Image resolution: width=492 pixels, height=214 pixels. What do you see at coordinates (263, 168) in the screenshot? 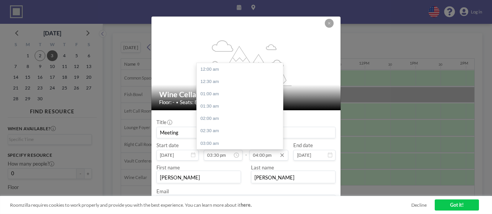
I see `label: Last name` at bounding box center [263, 168].